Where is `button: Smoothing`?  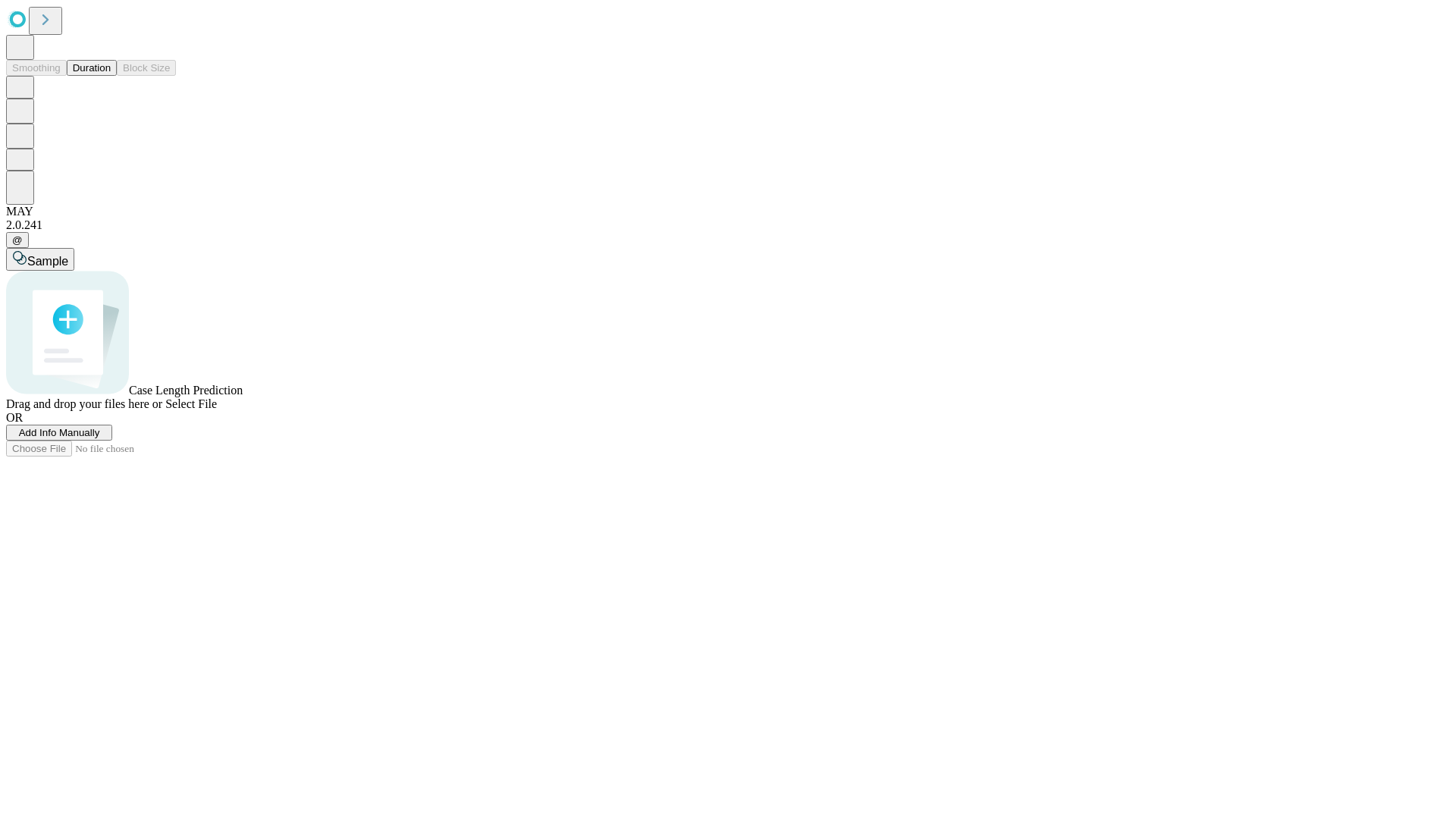
button: Smoothing is located at coordinates (36, 67).